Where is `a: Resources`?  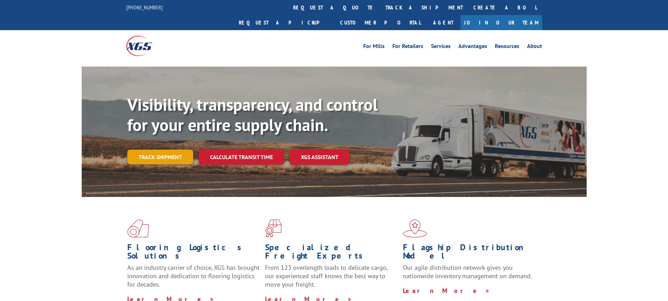
a: Resources is located at coordinates (507, 47).